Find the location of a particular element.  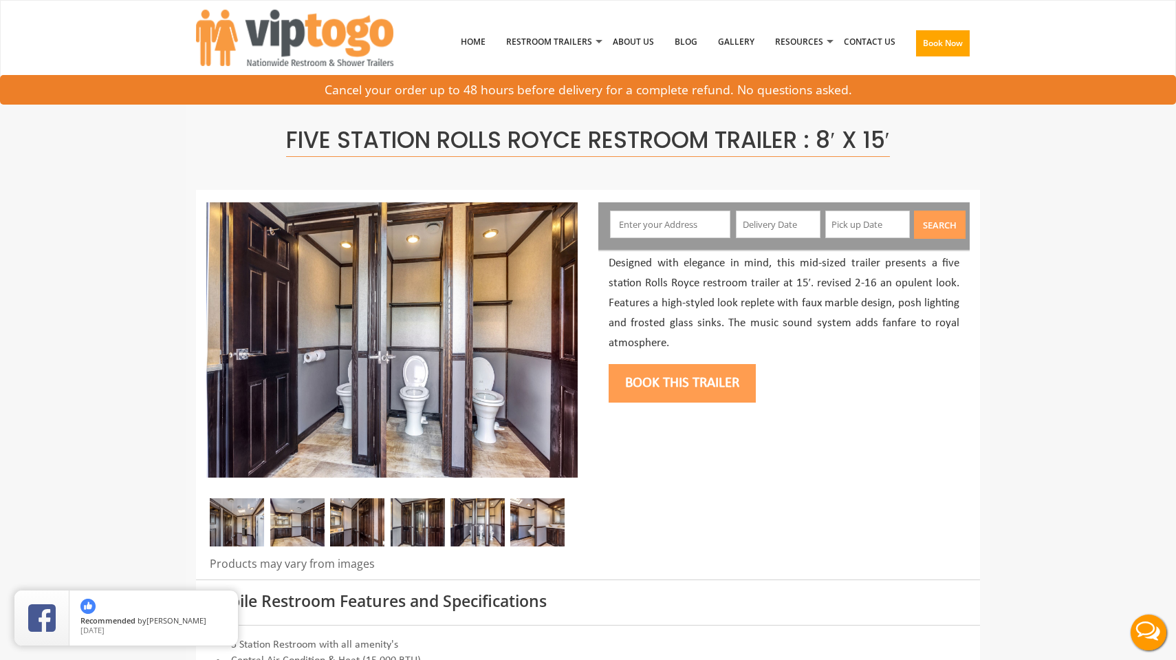

img: Review Rating is located at coordinates (42, 618).